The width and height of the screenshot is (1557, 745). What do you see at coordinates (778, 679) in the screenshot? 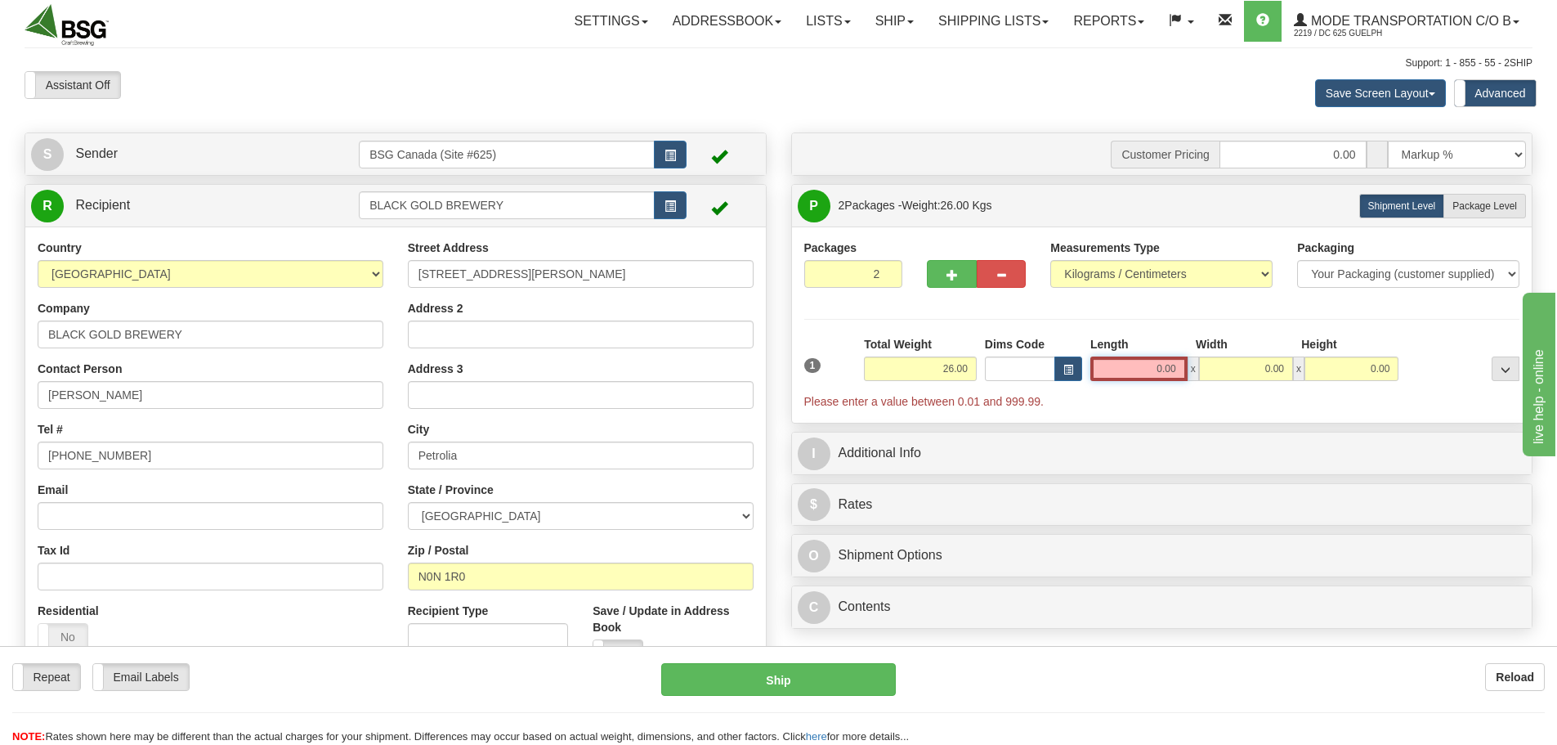
I see `button: Ship` at bounding box center [778, 679].